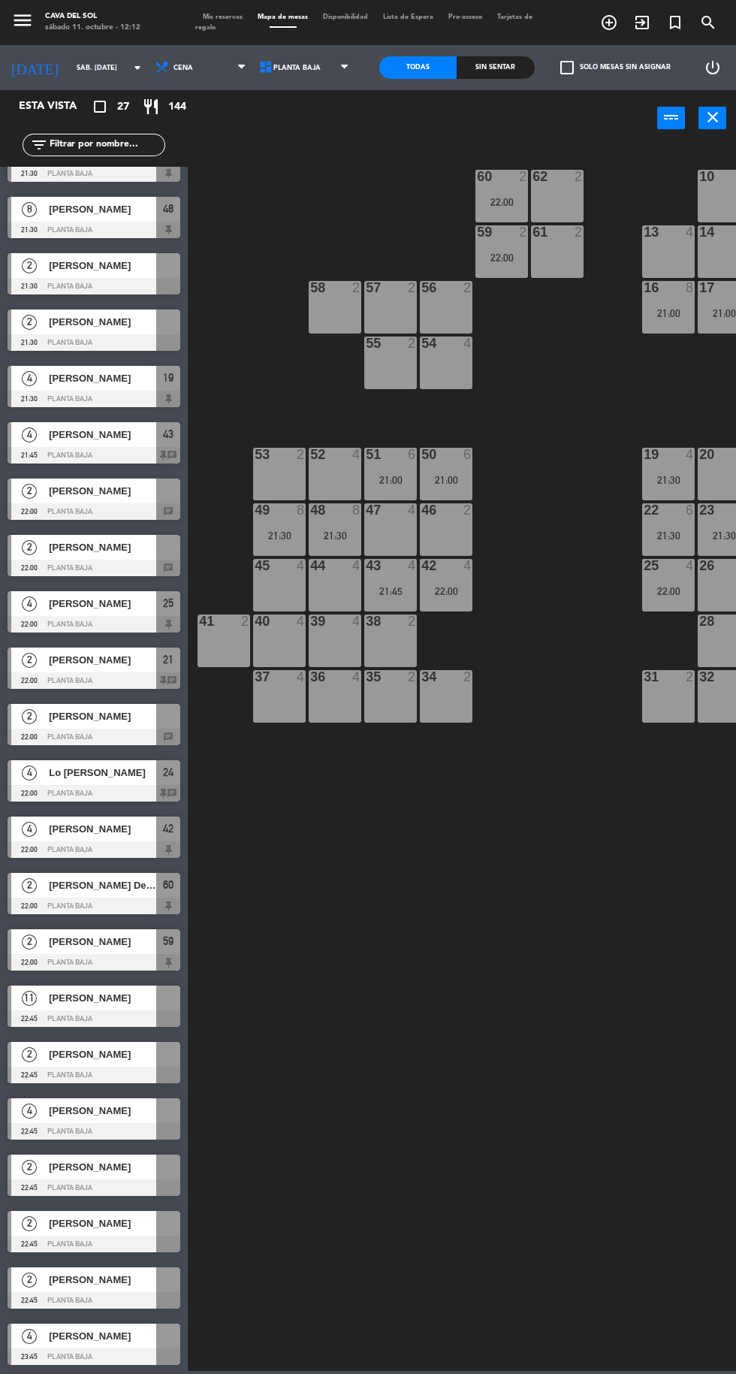 This screenshot has width=736, height=1374. What do you see at coordinates (408, 17) in the screenshot?
I see `span: Lista de Espera` at bounding box center [408, 17].